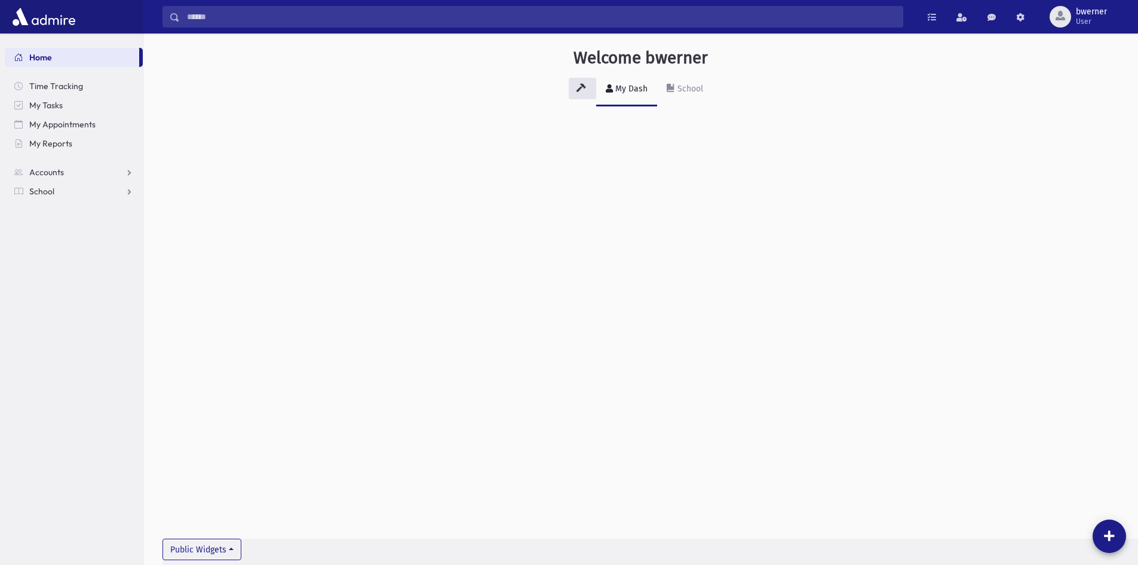 This screenshot has height=565, width=1138. I want to click on a: Time Tracking, so click(73, 86).